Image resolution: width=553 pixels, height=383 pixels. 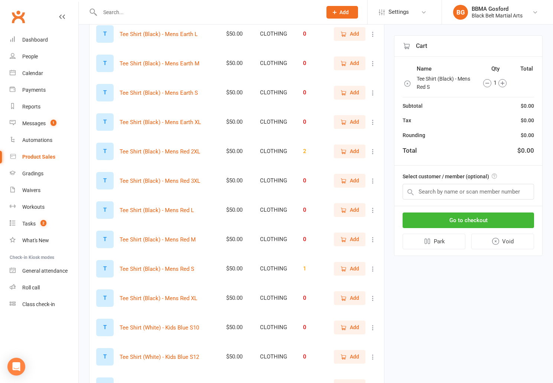 What do you see at coordinates (44, 90) in the screenshot?
I see `a: Payments` at bounding box center [44, 90].